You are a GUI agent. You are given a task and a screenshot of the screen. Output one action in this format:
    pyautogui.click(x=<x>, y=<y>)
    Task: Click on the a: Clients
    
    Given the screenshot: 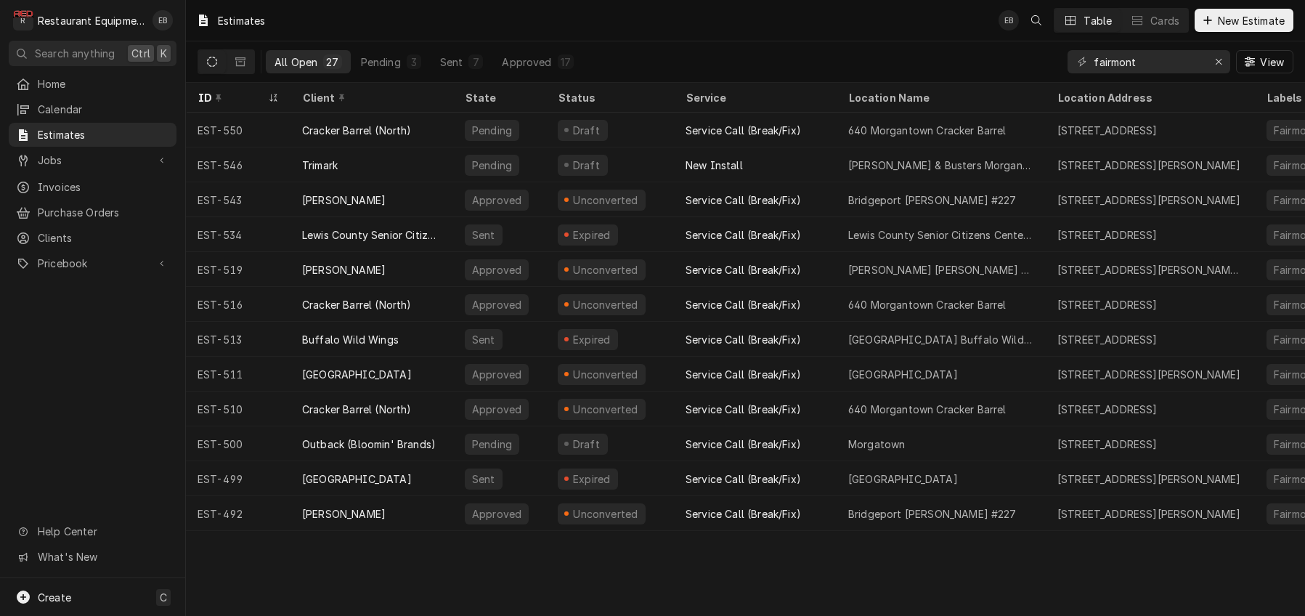 What is the action you would take?
    pyautogui.click(x=92, y=237)
    